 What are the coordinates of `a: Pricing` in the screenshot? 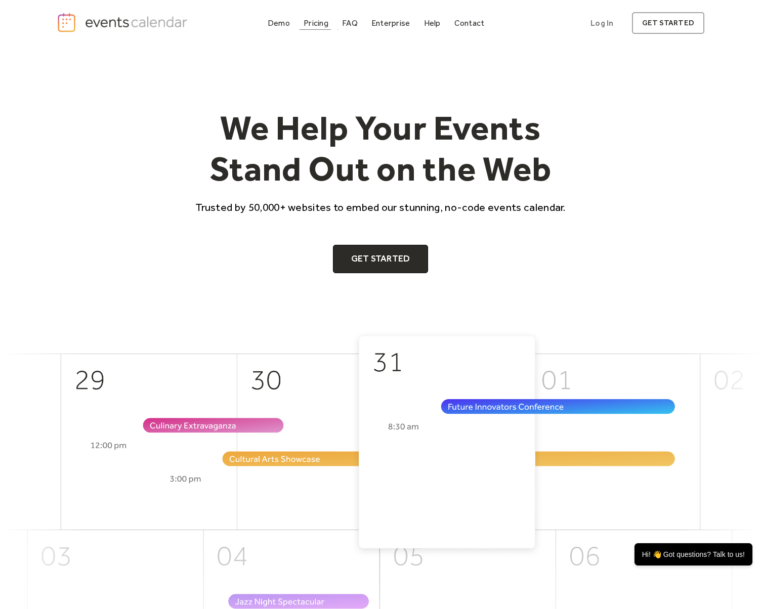 It's located at (316, 23).